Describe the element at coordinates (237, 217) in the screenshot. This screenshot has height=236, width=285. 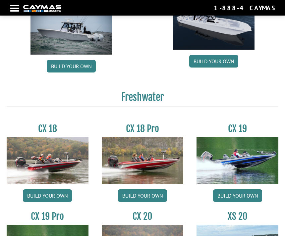
I see `h3: XS 20` at that location.